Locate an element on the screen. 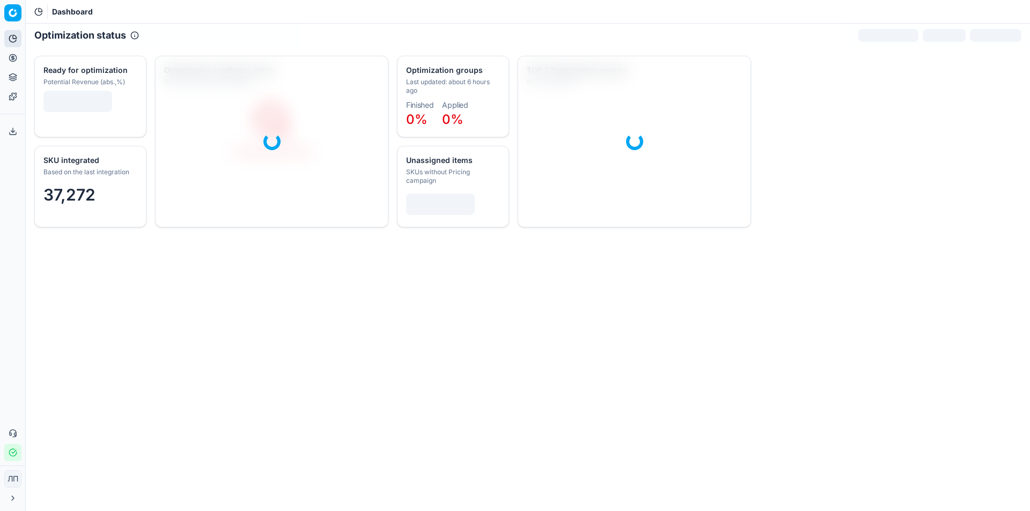 Image resolution: width=1030 pixels, height=511 pixels. div: Based on the last integration is located at coordinates (89, 172).